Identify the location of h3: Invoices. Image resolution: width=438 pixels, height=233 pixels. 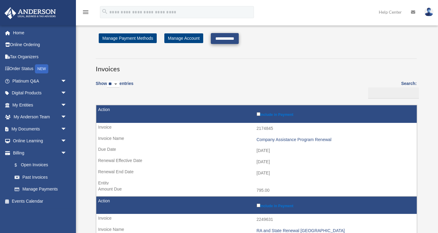
(256, 66).